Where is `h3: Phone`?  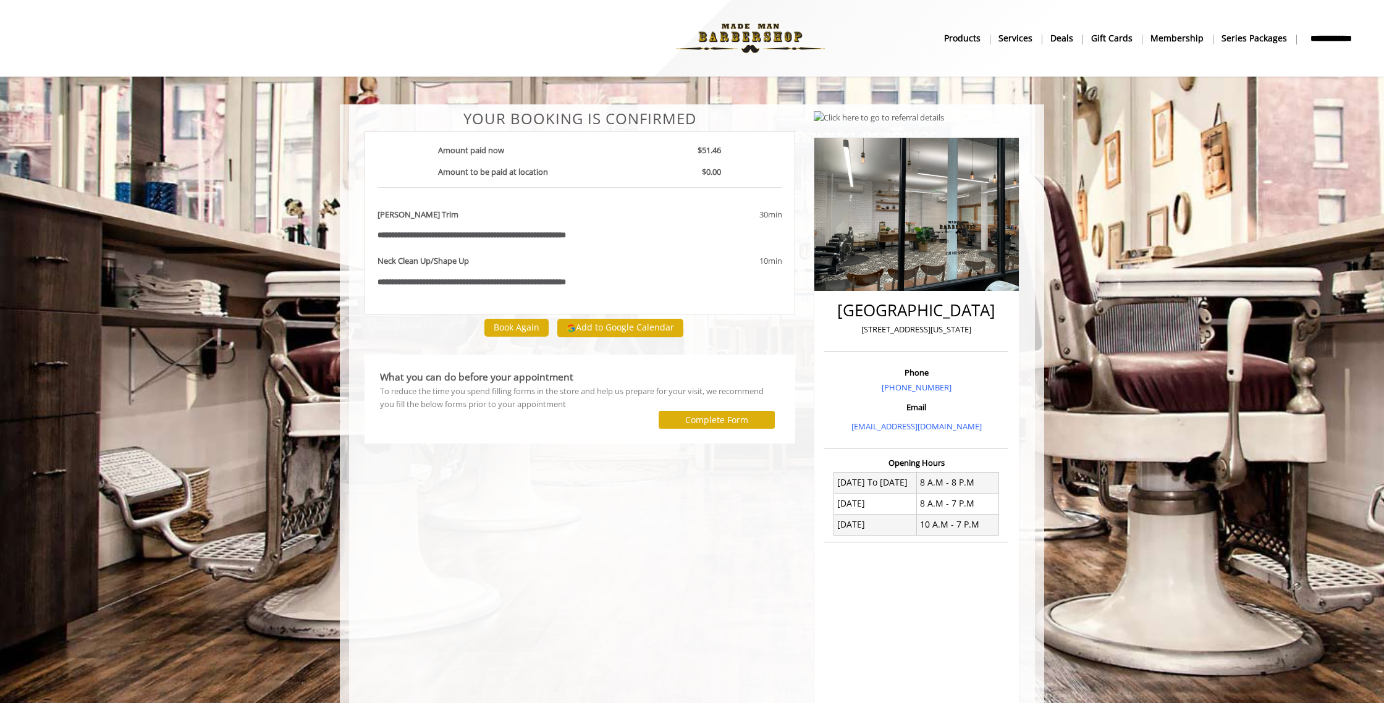 h3: Phone is located at coordinates (916, 372).